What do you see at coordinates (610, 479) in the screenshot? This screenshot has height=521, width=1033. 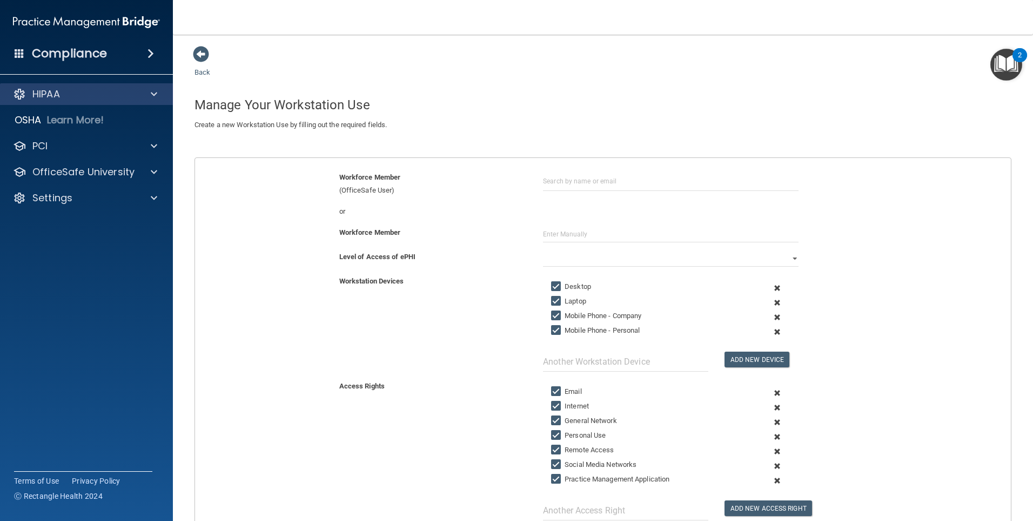 I see `label: Practice Management Application` at bounding box center [610, 479].